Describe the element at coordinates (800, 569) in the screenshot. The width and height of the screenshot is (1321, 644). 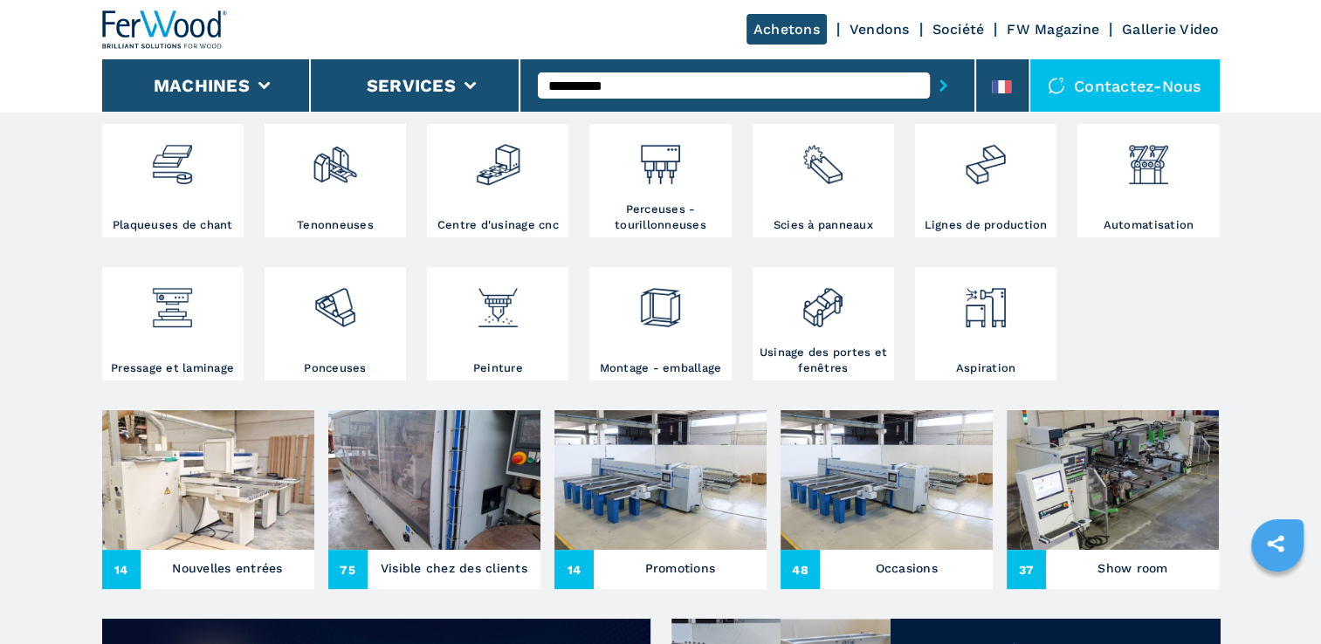
I see `span: 48` at that location.